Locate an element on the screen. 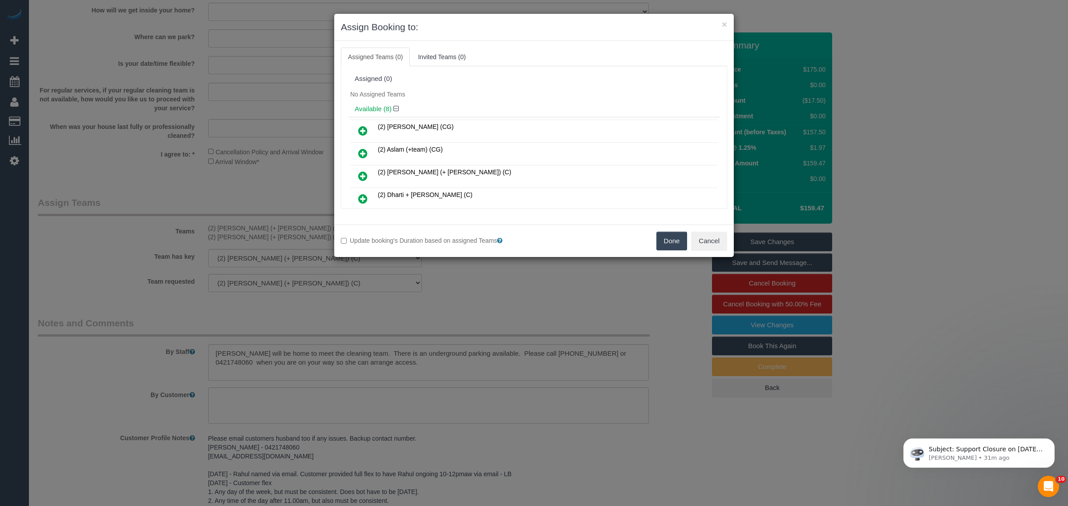 This screenshot has height=506, width=1068. img: Profile image for Ellie is located at coordinates (27, 34).